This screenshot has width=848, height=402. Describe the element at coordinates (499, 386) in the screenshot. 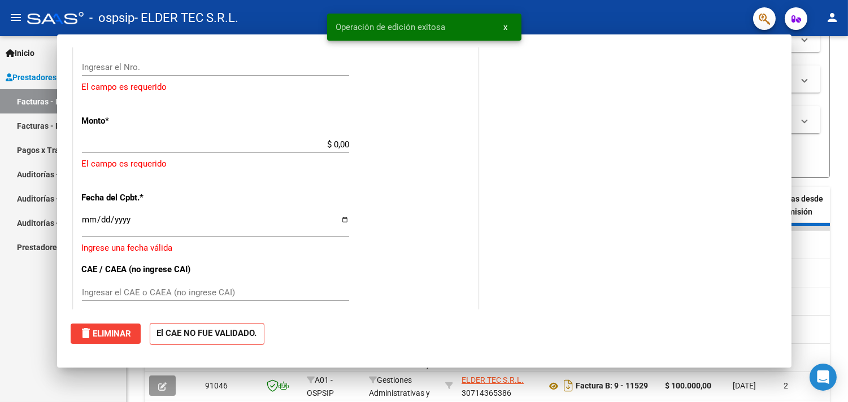

I see `div: 30714365386` at that location.